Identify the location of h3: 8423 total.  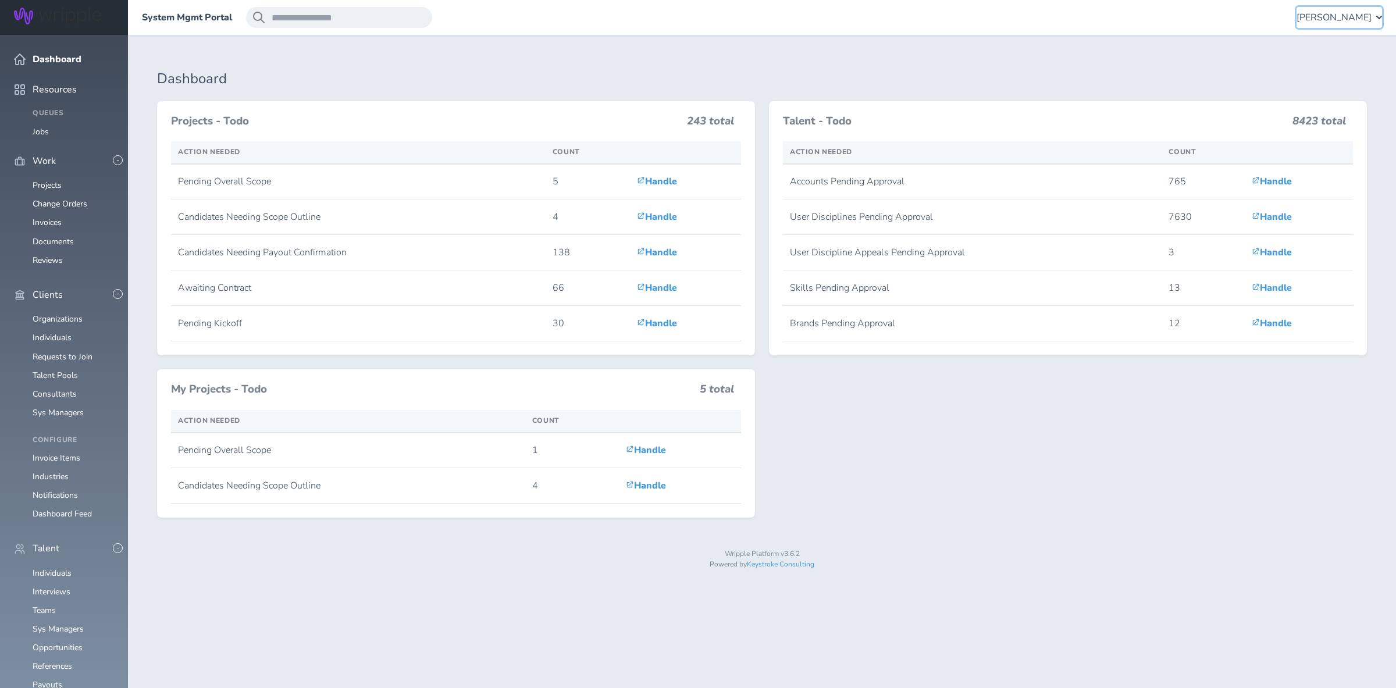
(1320, 124).